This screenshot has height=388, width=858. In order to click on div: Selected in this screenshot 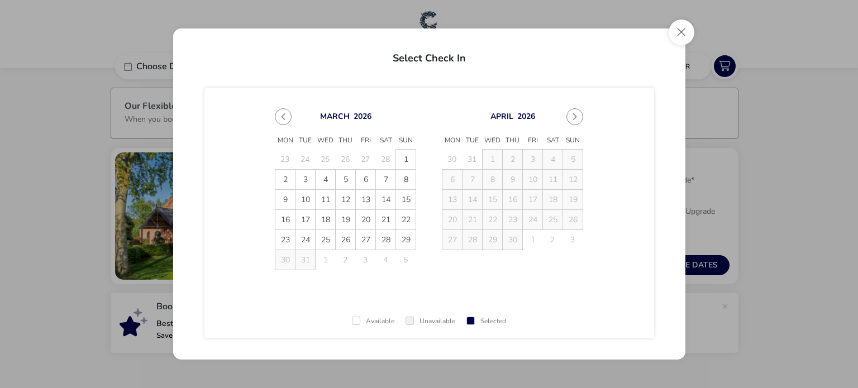, I will do `click(486, 321)`.